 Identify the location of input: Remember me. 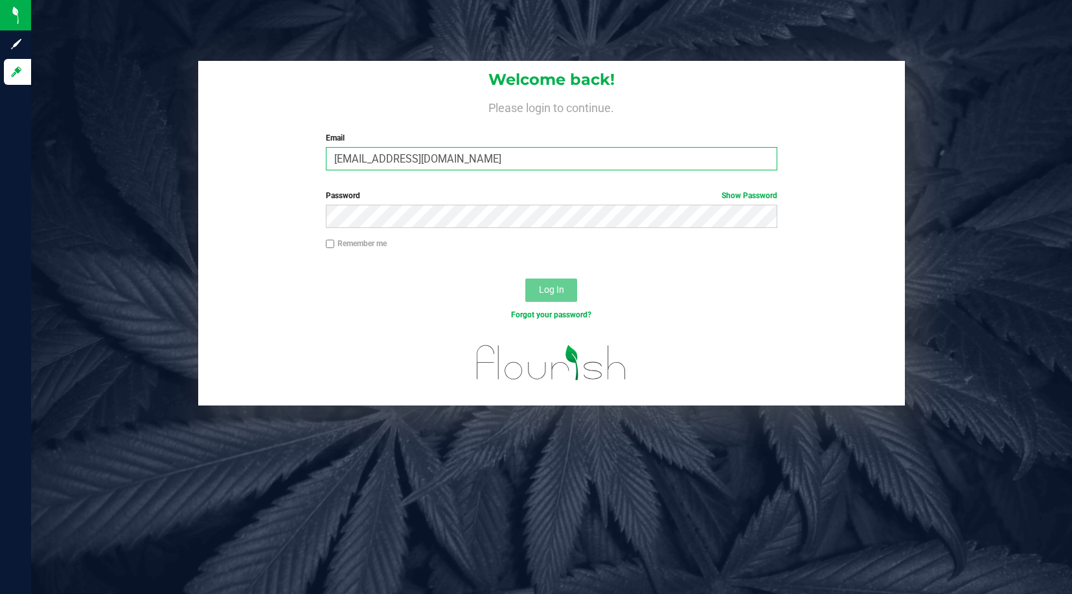
(330, 244).